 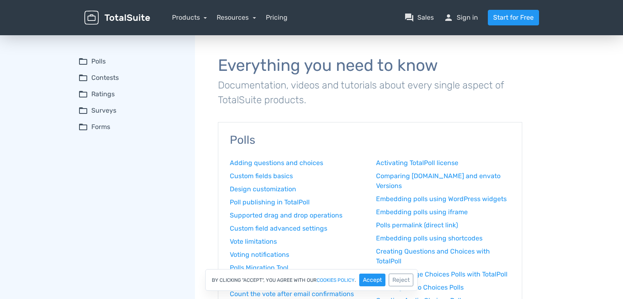 What do you see at coordinates (443, 163) in the screenshot?
I see `a: Activating TotalPoll license` at bounding box center [443, 163].